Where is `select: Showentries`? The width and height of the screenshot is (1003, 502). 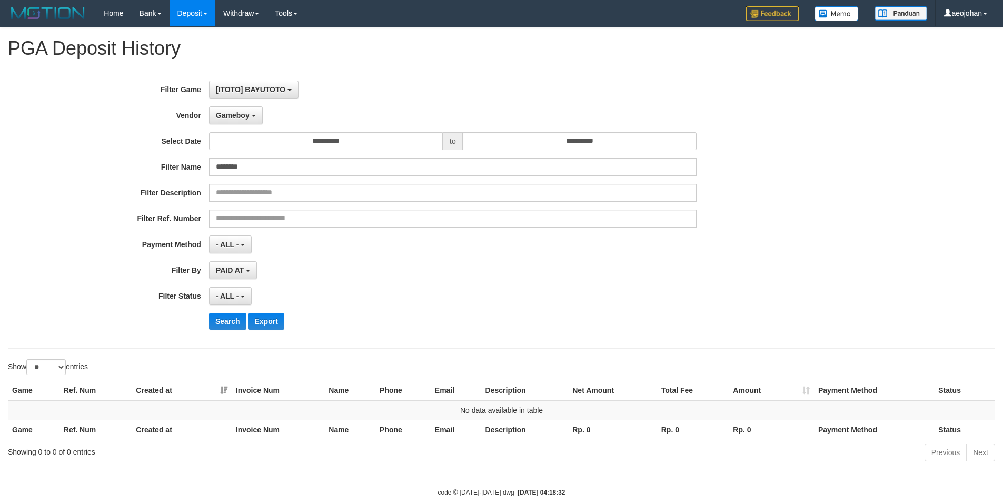 select: Showentries is located at coordinates (46, 367).